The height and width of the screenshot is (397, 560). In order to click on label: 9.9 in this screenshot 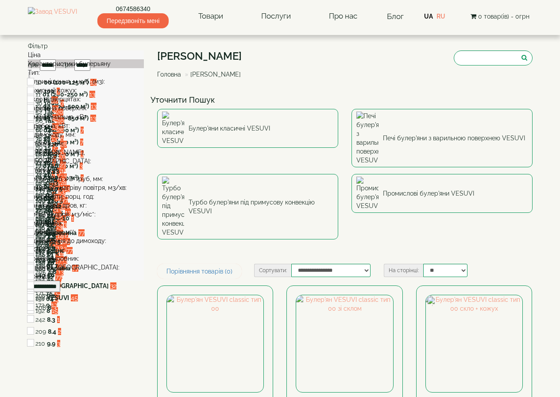, I will do `click(51, 343)`.